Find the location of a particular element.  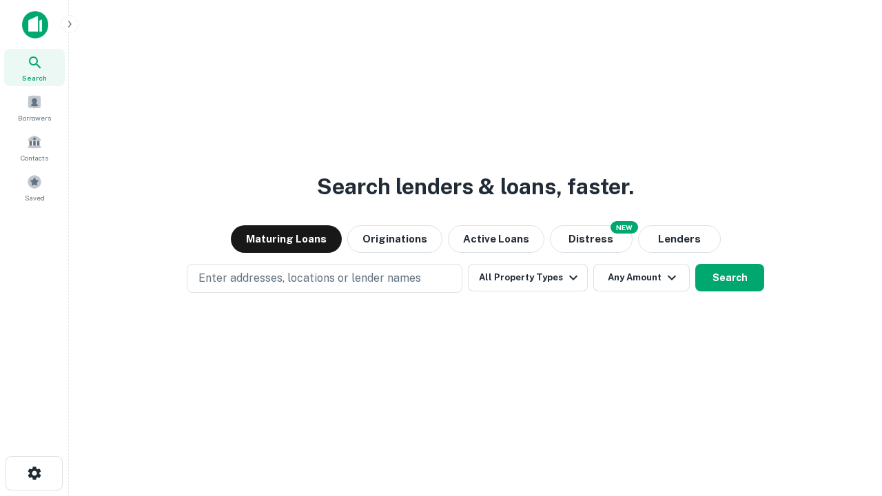

button: Any Amount is located at coordinates (642, 278).